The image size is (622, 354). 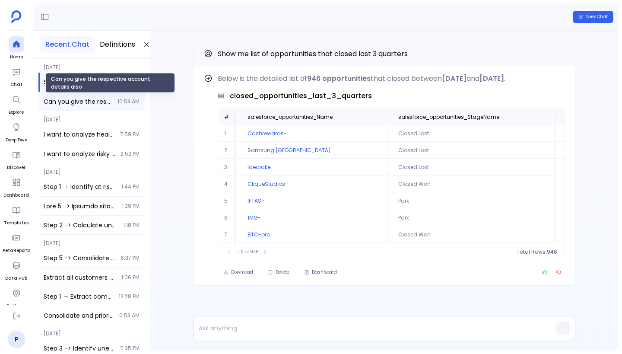 I want to click on a: Explore, so click(x=16, y=104).